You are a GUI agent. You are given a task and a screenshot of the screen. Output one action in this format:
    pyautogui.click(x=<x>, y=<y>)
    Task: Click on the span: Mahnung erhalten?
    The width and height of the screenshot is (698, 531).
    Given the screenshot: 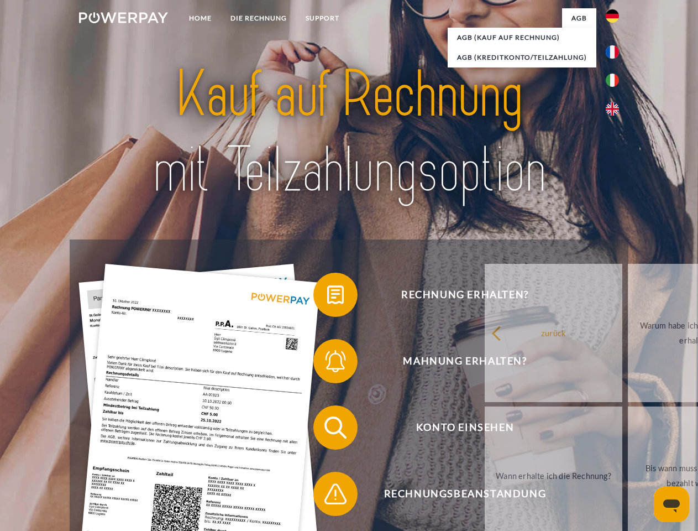 What is the action you would take?
    pyautogui.click(x=465, y=361)
    